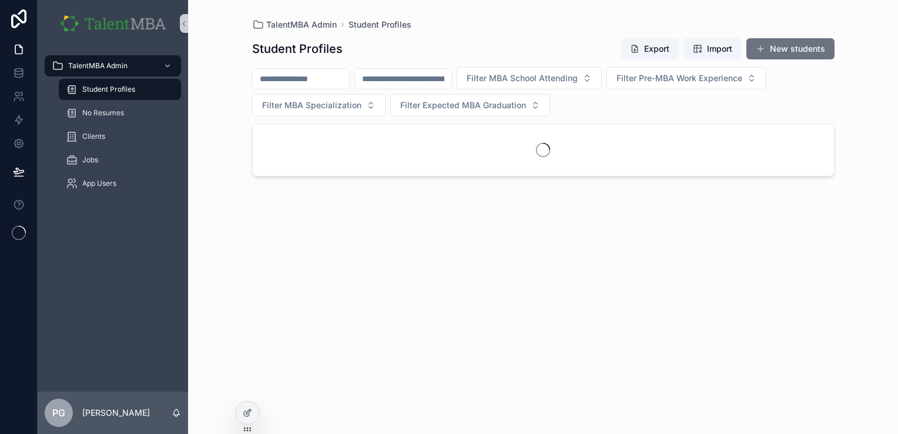 Image resolution: width=898 pixels, height=434 pixels. Describe the element at coordinates (99, 183) in the screenshot. I see `span: App Users` at that location.